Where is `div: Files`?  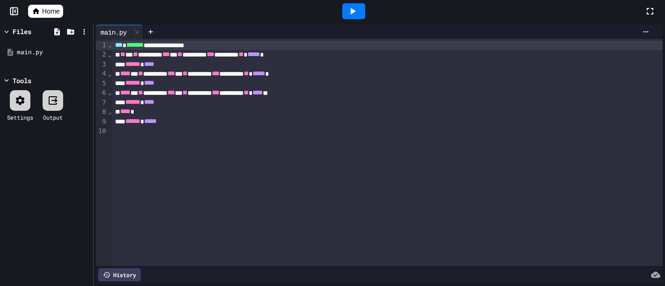
div: Files is located at coordinates (22, 31).